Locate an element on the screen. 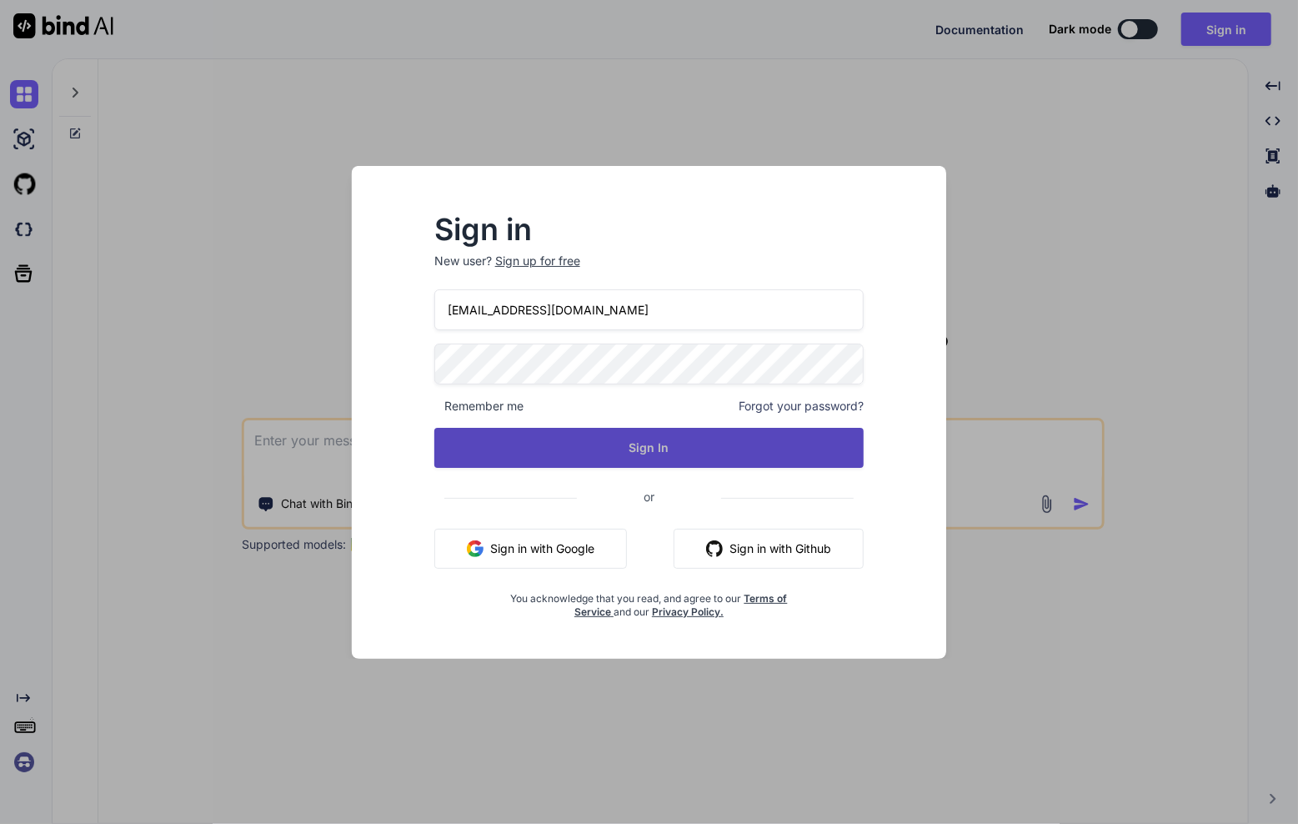  button: Sign in with Google is located at coordinates (530, 548).